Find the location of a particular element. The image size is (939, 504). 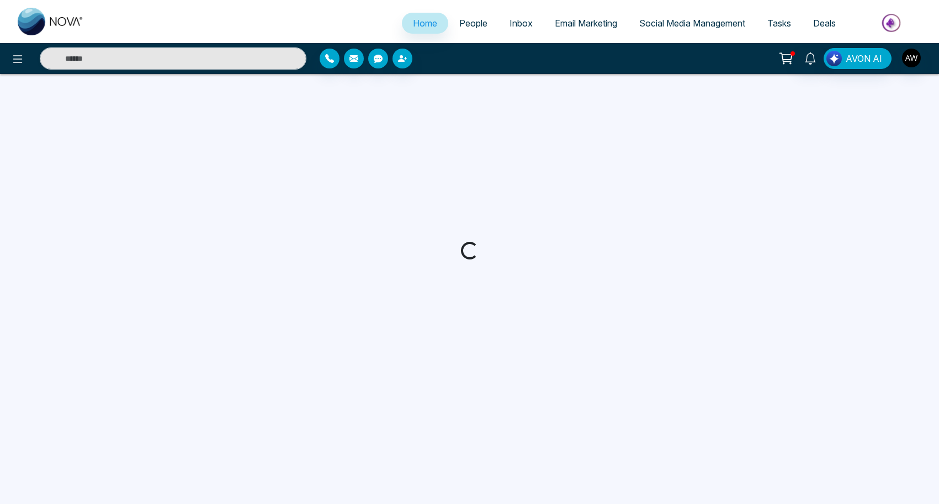

span: Home is located at coordinates (425, 23).